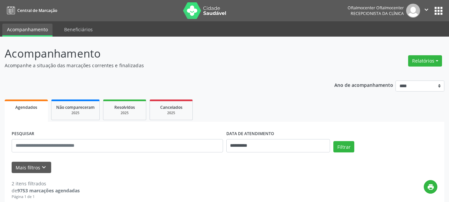  Describe the element at coordinates (49, 190) in the screenshot. I see `strong: 9753 marcações agendadas` at that location.